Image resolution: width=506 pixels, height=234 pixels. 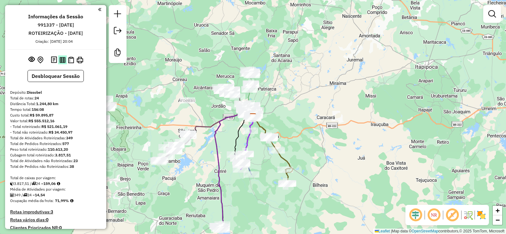 I want to click on button: Exibir sessão original, so click(x=32, y=60).